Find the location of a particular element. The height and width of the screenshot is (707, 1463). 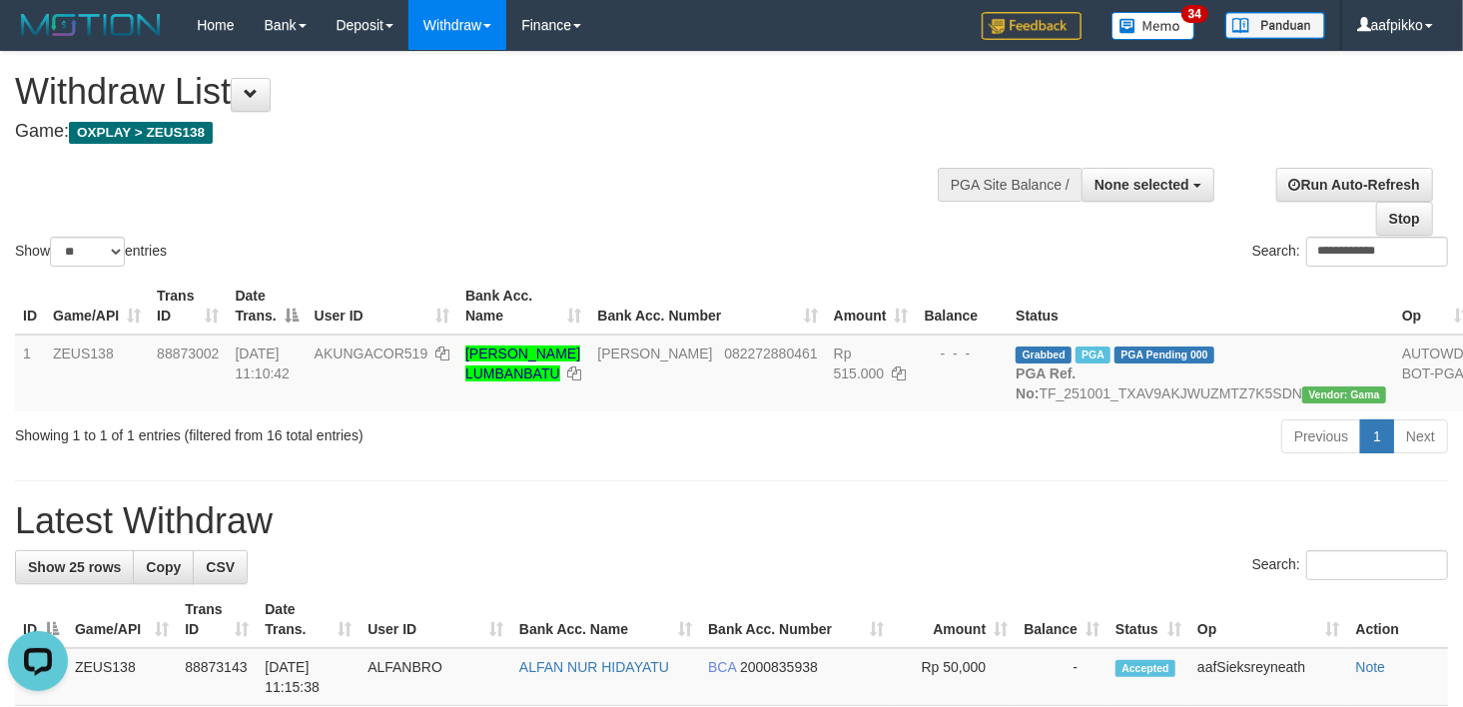

span: None selected is located at coordinates (1142, 185).